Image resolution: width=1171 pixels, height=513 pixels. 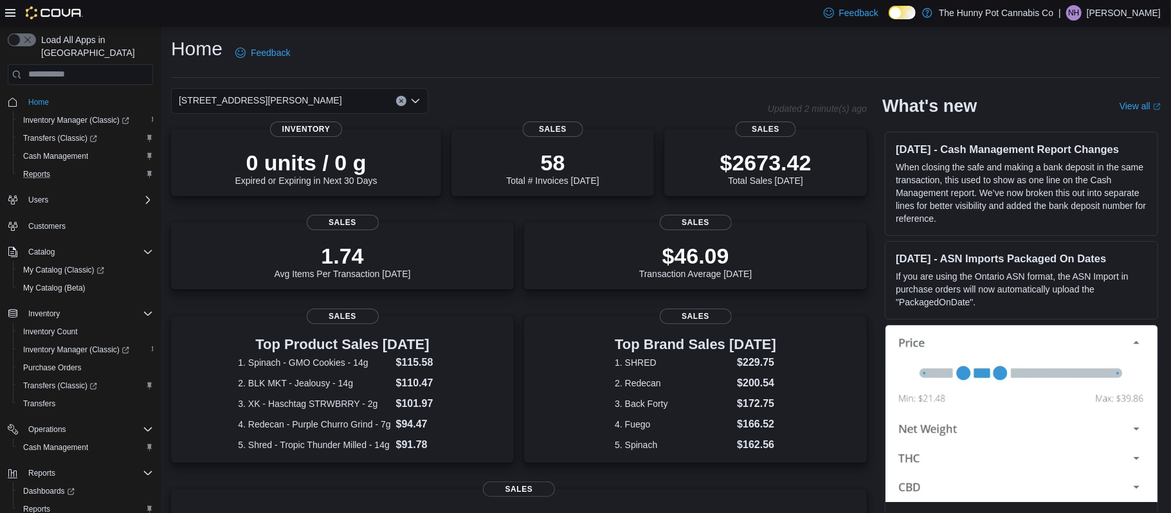 What do you see at coordinates (401, 101) in the screenshot?
I see `button: Clear input` at bounding box center [401, 101].